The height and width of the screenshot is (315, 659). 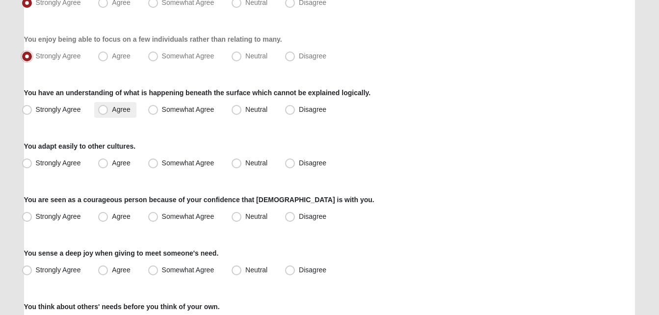 I want to click on label: You sense a deep joy when giving to meet someone's need., so click(x=121, y=253).